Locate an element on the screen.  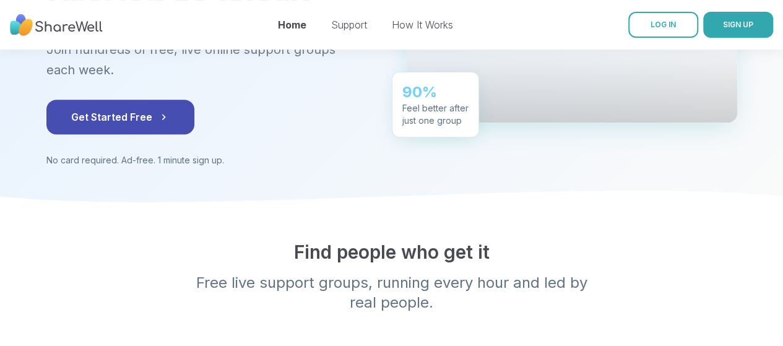
h2: Find people who get it is located at coordinates (392, 252).